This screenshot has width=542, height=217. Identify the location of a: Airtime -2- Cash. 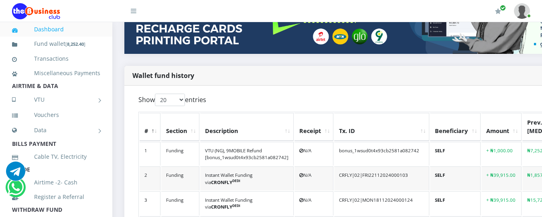
(56, 182).